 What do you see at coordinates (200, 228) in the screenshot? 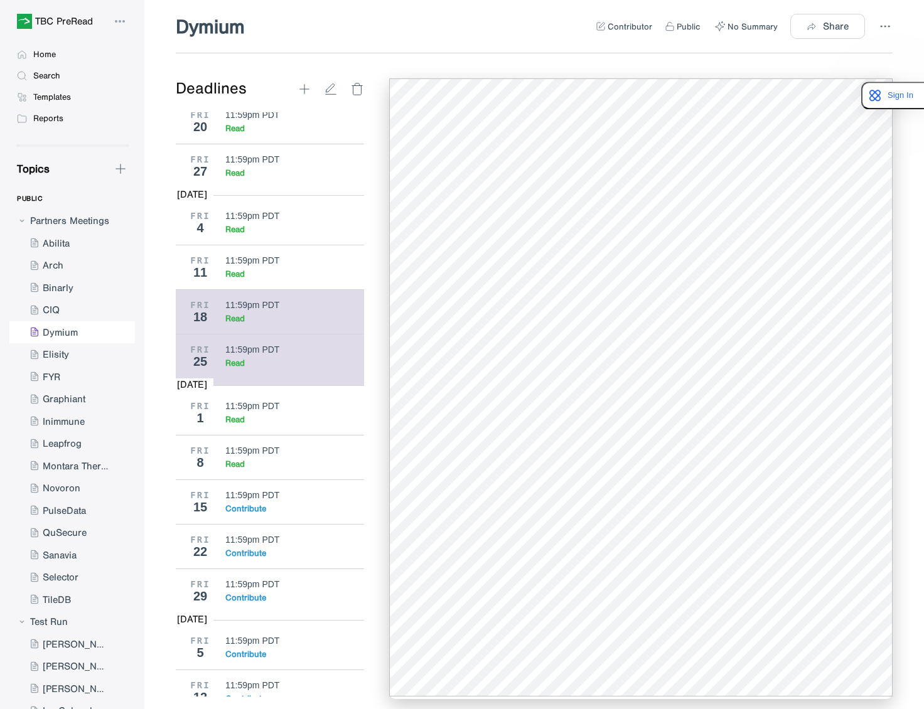
I see `div: 4` at bounding box center [200, 228].